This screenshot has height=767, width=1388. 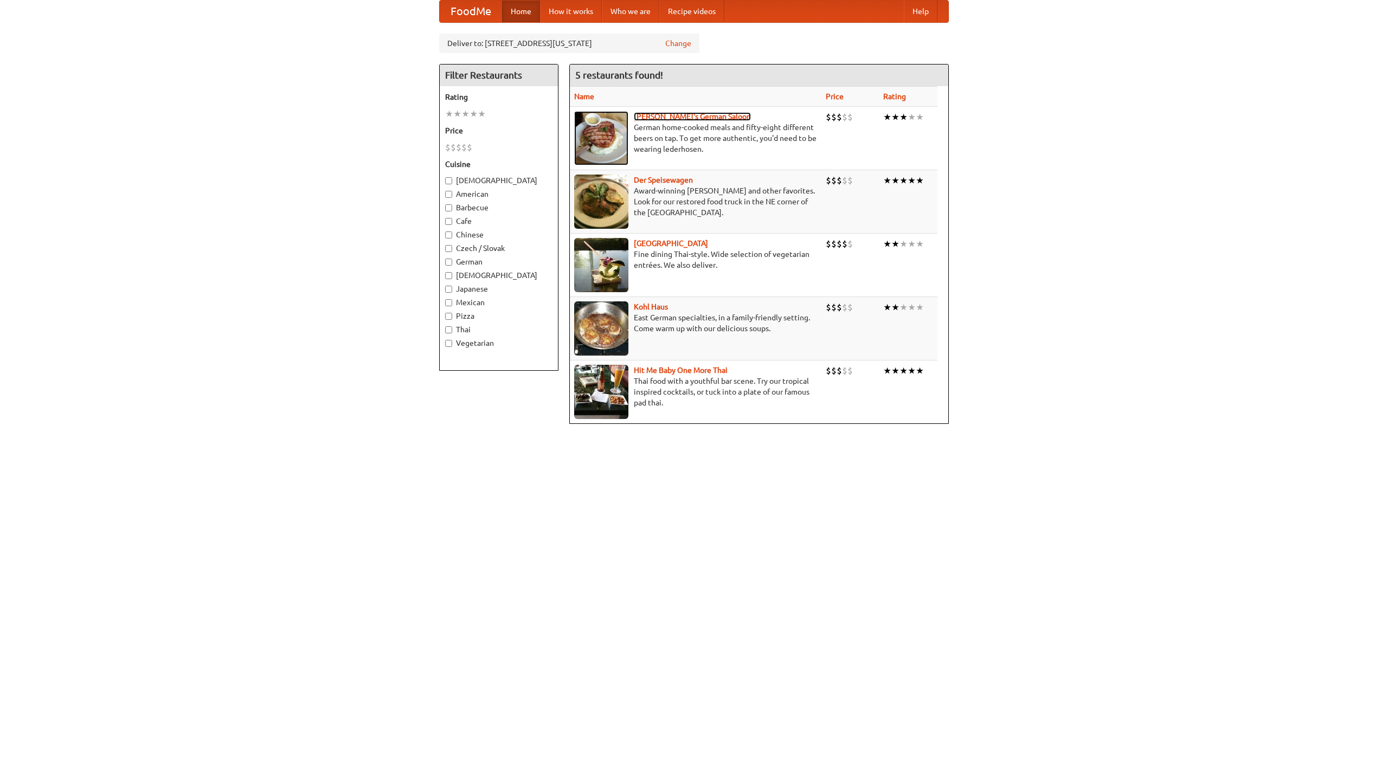 What do you see at coordinates (448, 235) in the screenshot?
I see `input: Chinese` at bounding box center [448, 235].